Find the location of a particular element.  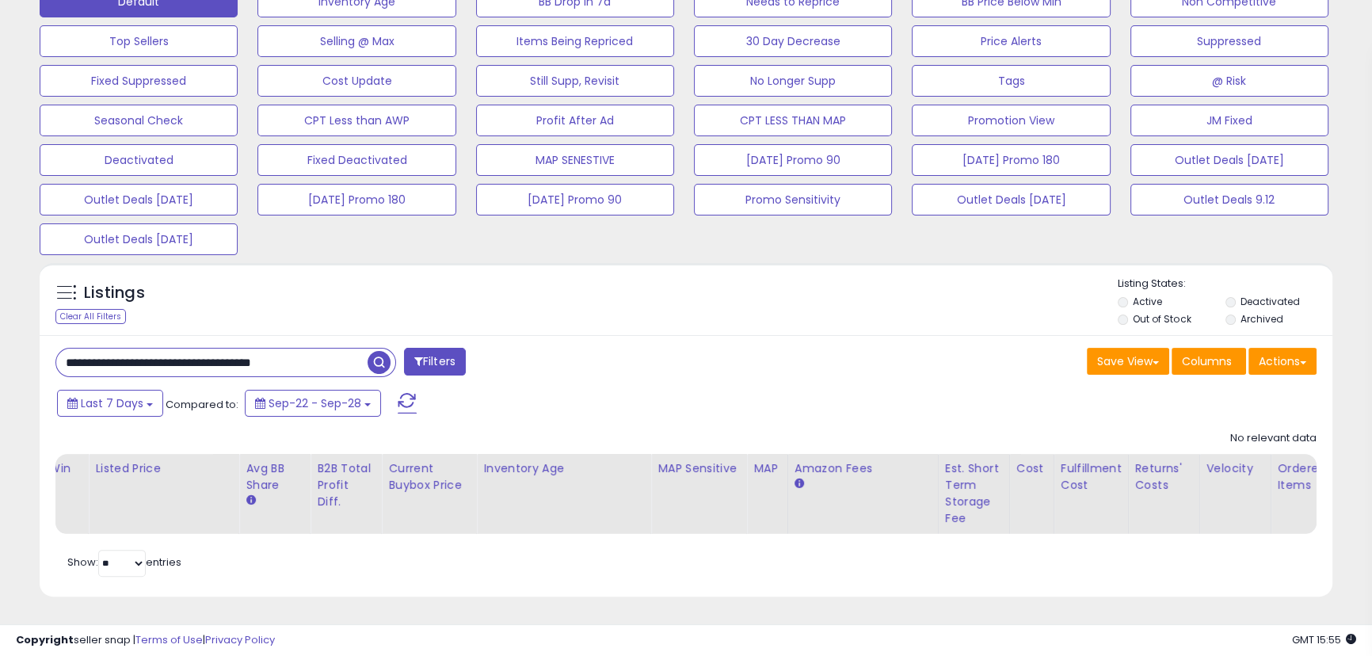

button: 30 Day Decrease is located at coordinates (793, 41).